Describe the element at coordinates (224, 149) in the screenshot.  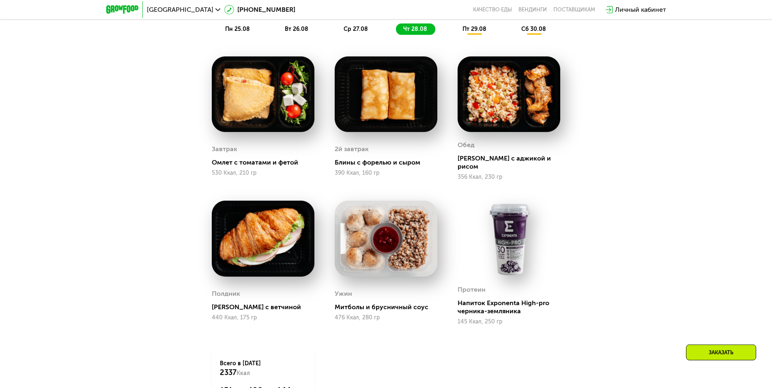
I see `div: Завтрак` at that location.